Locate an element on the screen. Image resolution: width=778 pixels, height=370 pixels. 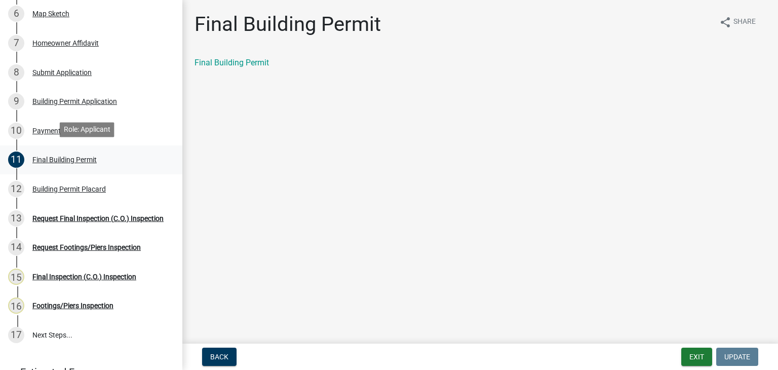
div: 17 is located at coordinates (16, 335).